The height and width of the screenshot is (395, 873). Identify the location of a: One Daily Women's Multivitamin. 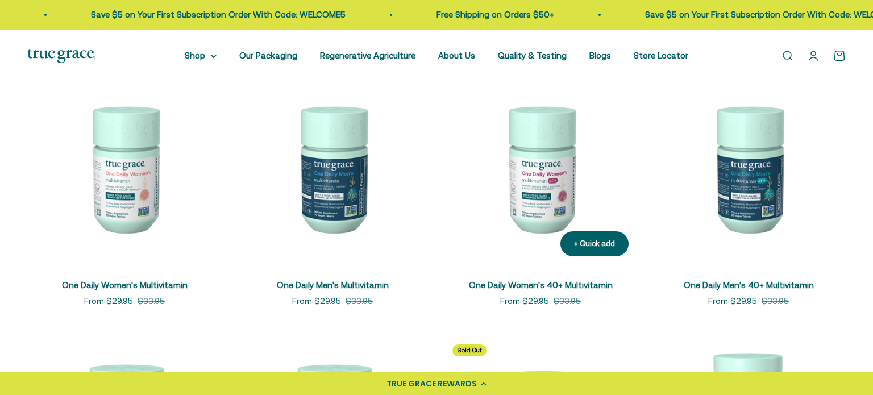
(124, 285).